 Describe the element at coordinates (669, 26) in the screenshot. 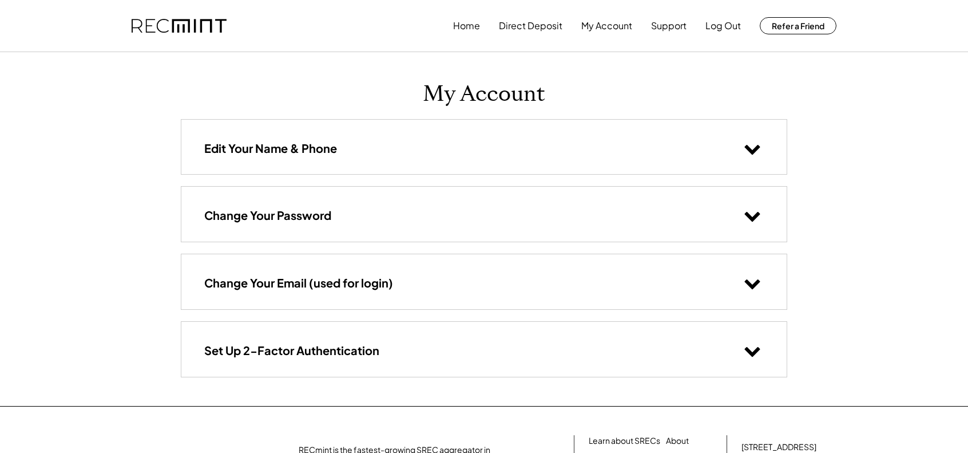

I see `button: Support` at that location.